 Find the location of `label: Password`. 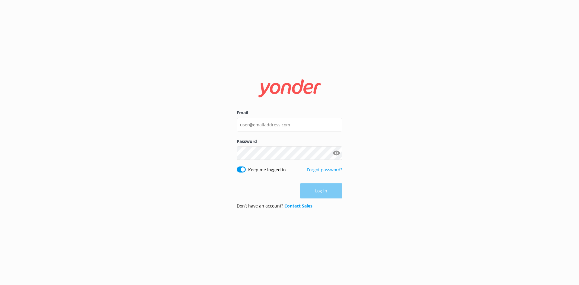

label: Password is located at coordinates (290, 141).